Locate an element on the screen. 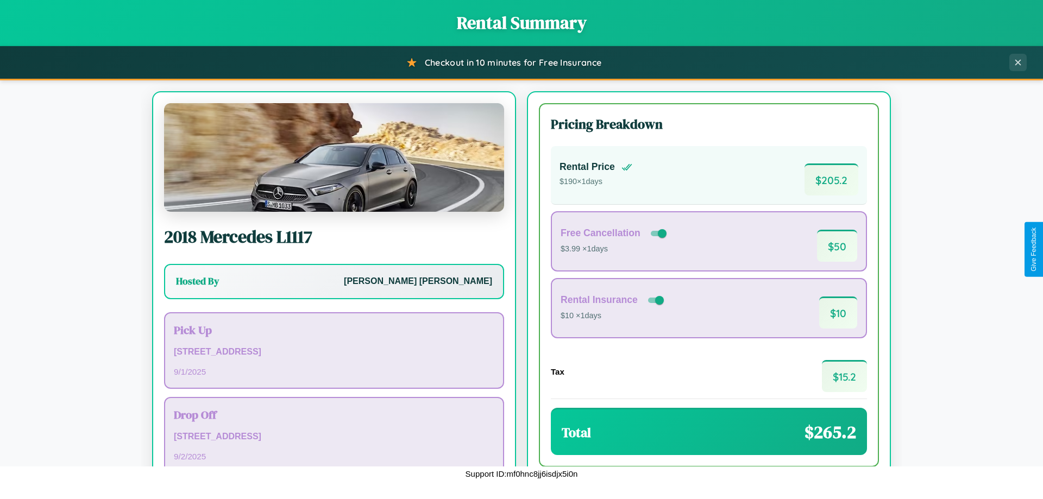 Image resolution: width=1043 pixels, height=499 pixels. p: $ 190 × 1 days is located at coordinates (596, 182).